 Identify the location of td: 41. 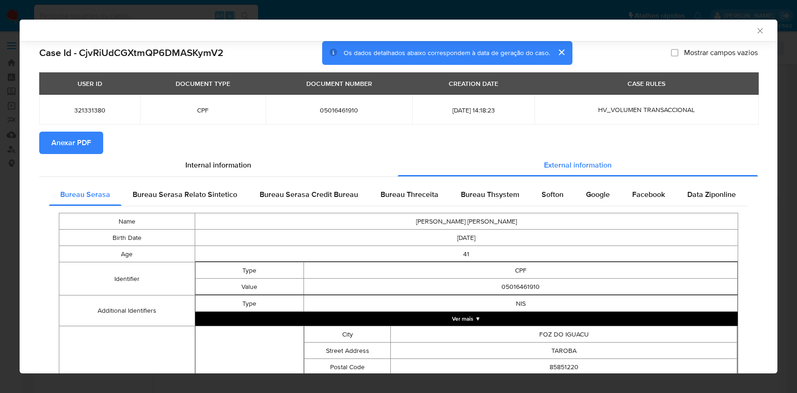
(466, 254).